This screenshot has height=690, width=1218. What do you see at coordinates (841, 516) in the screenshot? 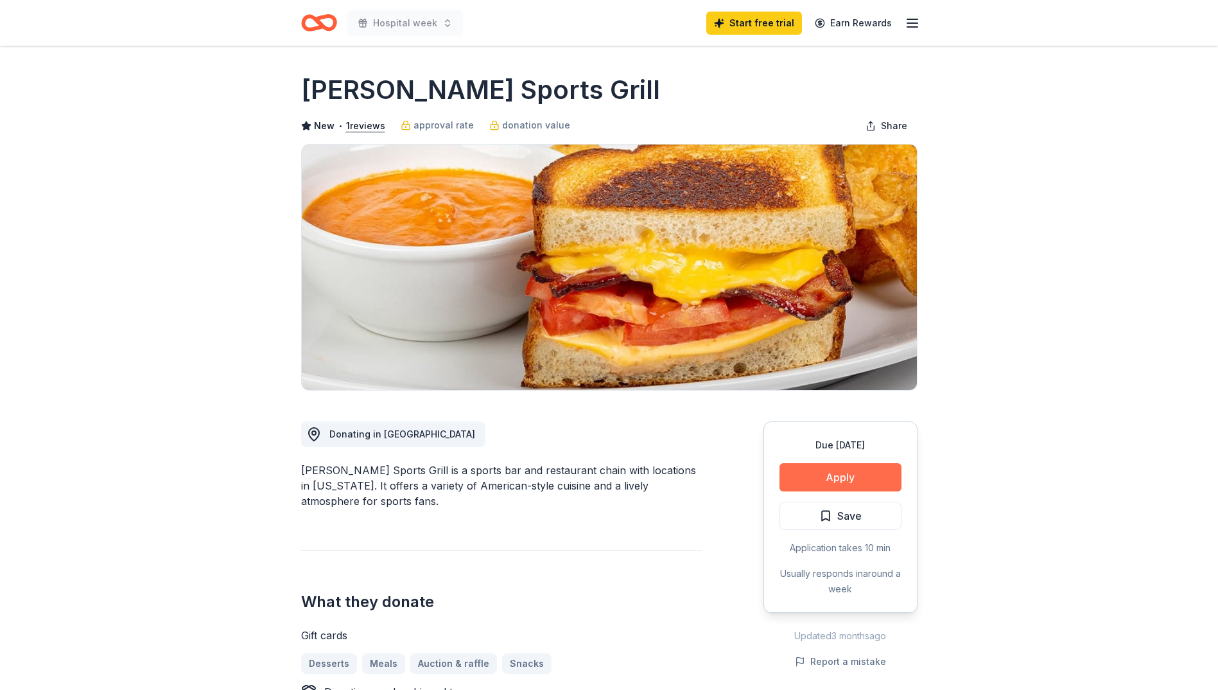
I see `button: Save` at bounding box center [841, 516].